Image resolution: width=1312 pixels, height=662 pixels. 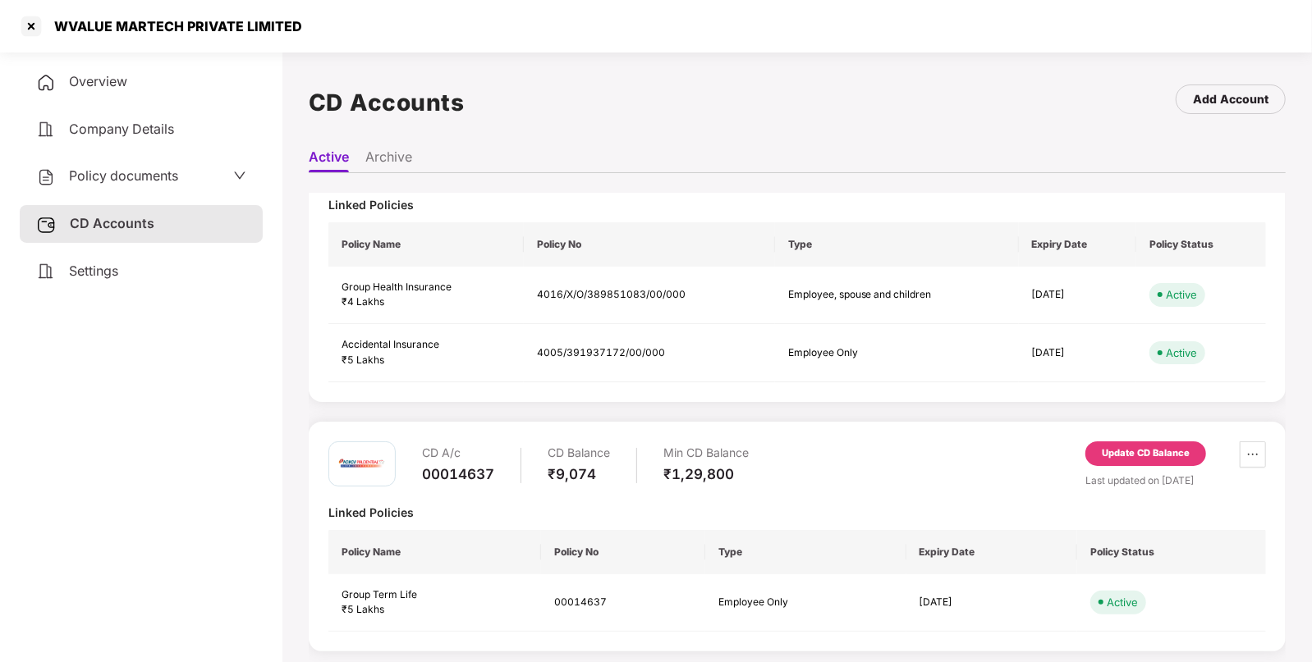 I want to click on div: Min CD Balance, so click(x=706, y=453).